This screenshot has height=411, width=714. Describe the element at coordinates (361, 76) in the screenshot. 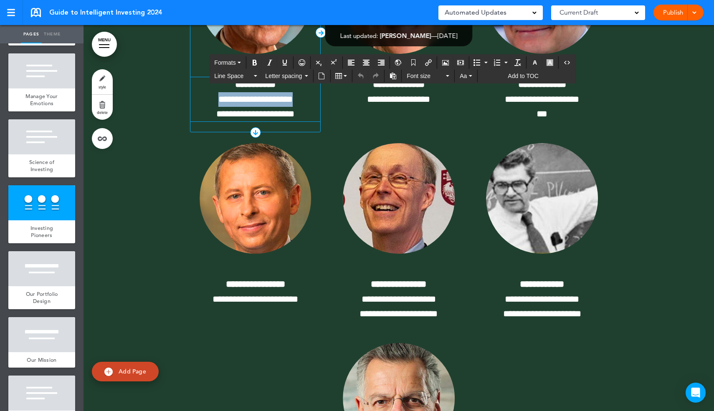

I see `div: Undo` at that location.